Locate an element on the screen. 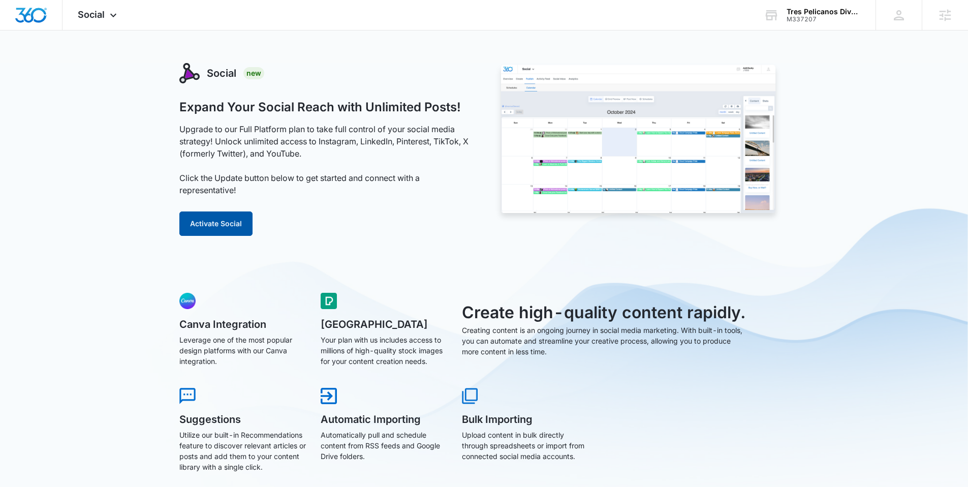 The image size is (968, 487). div: account name is located at coordinates (824, 12).